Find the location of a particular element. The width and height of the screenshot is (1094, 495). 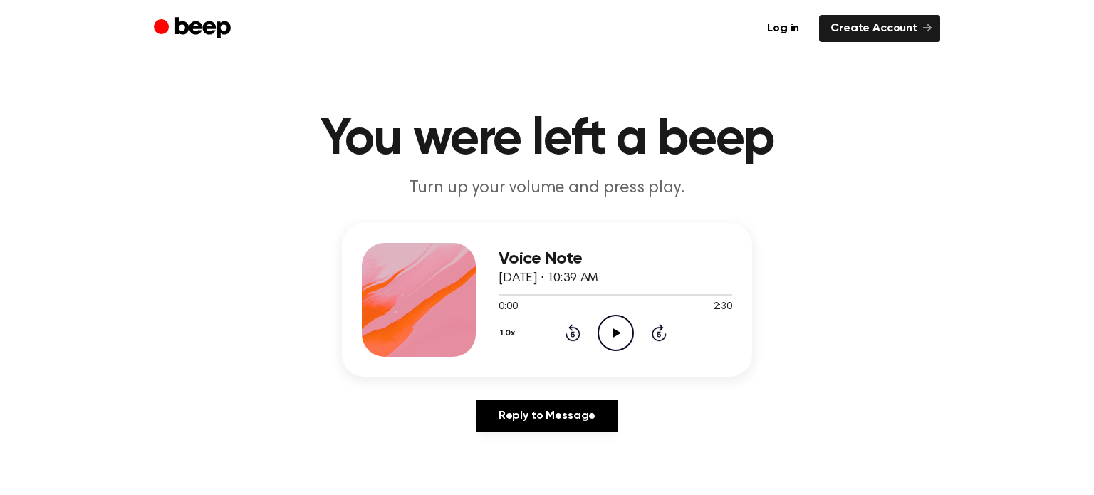

span: 0:00 is located at coordinates (508, 307).